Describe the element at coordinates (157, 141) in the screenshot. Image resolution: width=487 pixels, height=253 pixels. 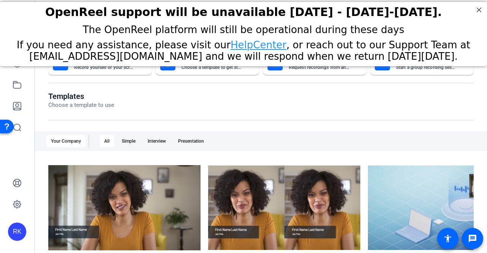
I see `div: Interview` at that location.